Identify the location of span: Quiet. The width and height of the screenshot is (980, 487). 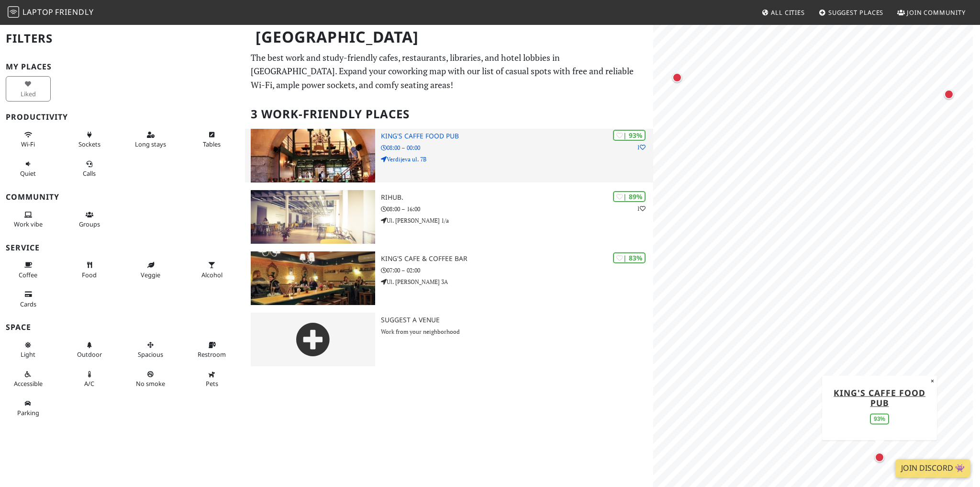
(28, 173).